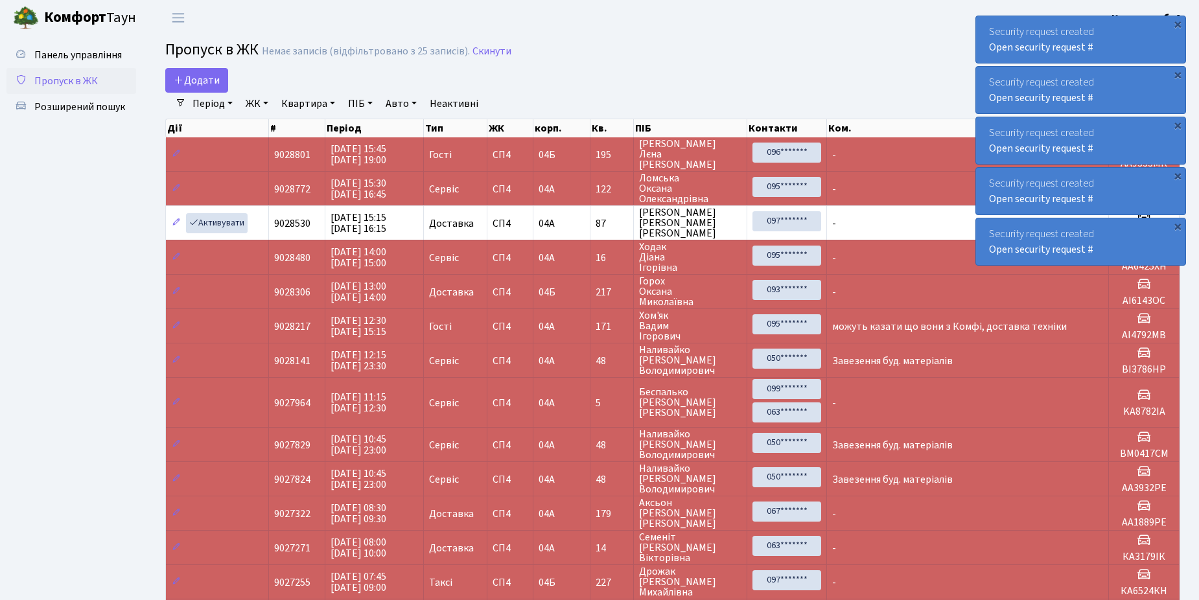  Describe the element at coordinates (612, 155) in the screenshot. I see `span: 195` at that location.